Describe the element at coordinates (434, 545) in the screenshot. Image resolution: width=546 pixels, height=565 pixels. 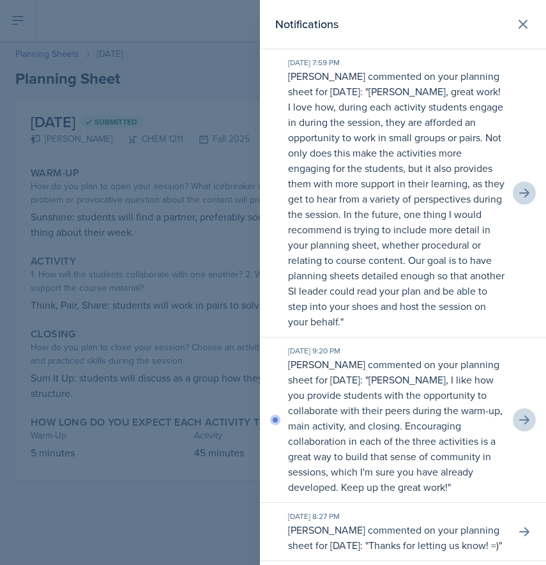
I see `p: Thanks for letting us know! =)` at that location.